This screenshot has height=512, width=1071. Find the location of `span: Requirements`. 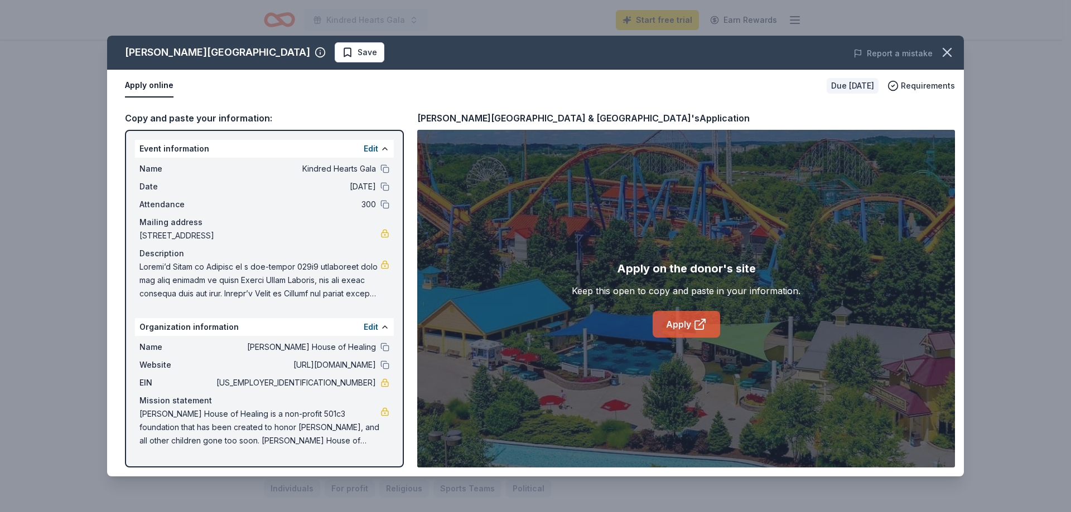

span: Requirements is located at coordinates (927, 86).